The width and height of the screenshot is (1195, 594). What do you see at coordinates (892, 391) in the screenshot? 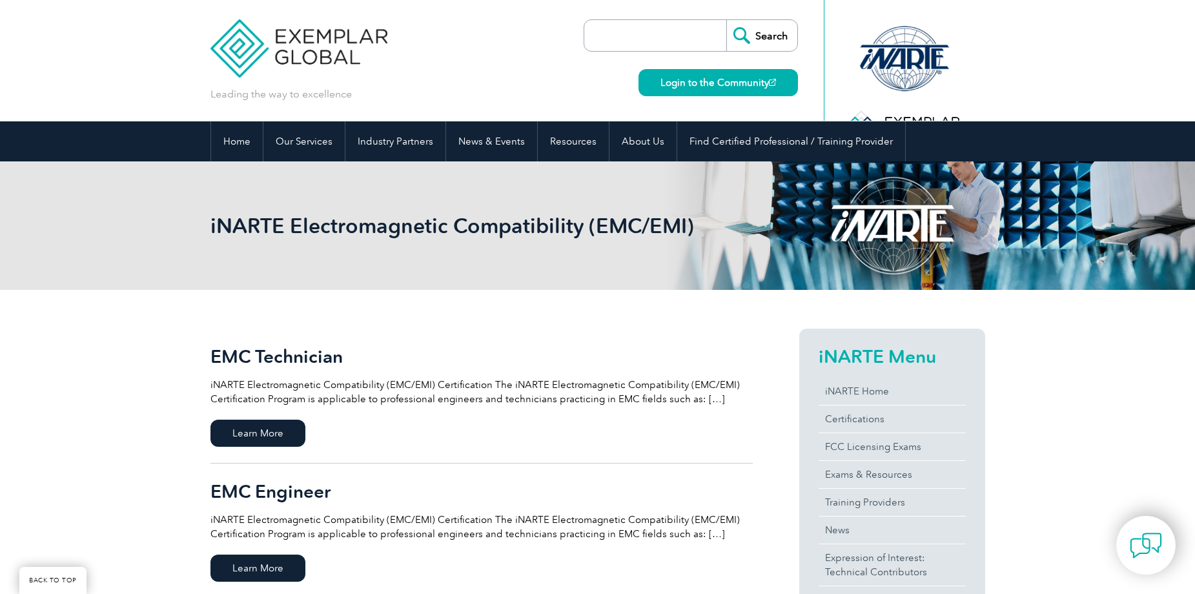
I see `a: iNARTE Home` at bounding box center [892, 391].